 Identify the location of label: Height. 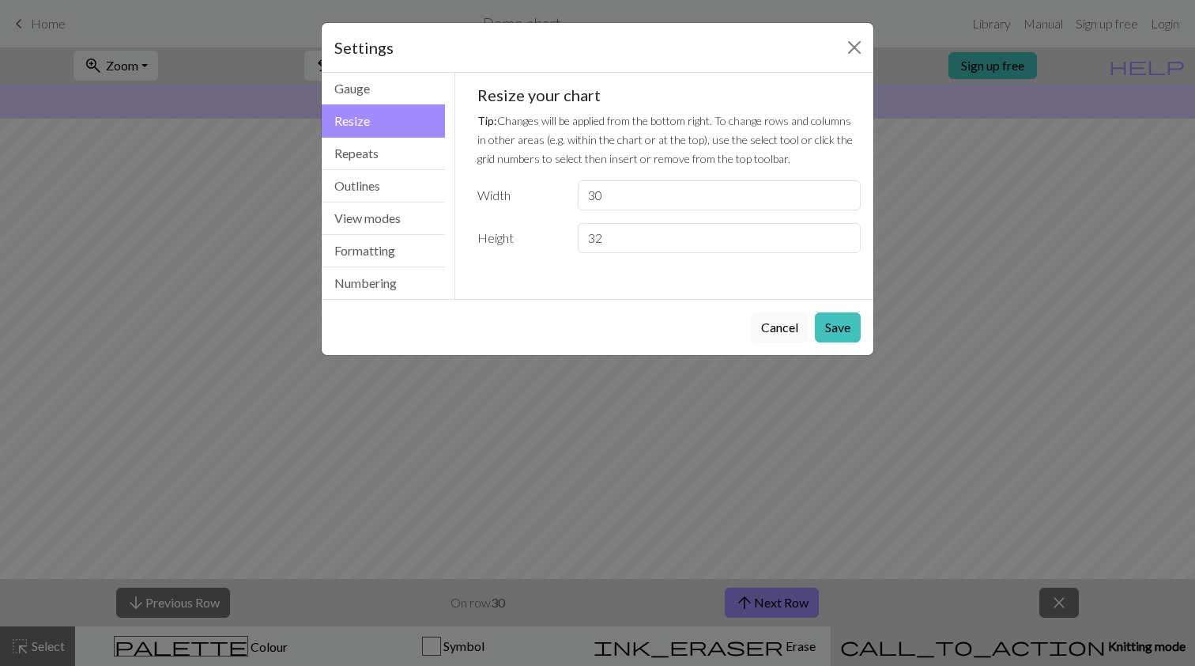
(518, 238).